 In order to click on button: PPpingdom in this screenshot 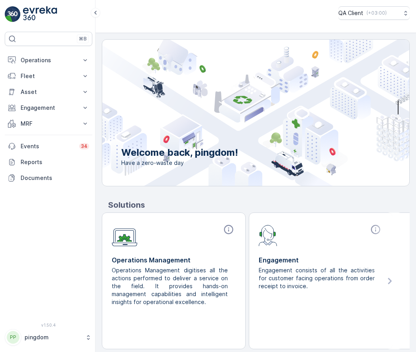, I will do `click(48, 337)`.